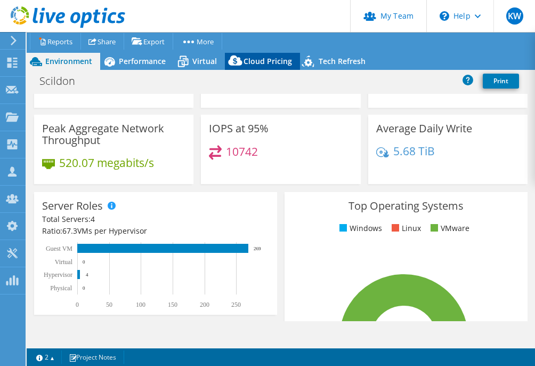 The image size is (535, 366). Describe the element at coordinates (242, 151) in the screenshot. I see `h4: 10742` at that location.